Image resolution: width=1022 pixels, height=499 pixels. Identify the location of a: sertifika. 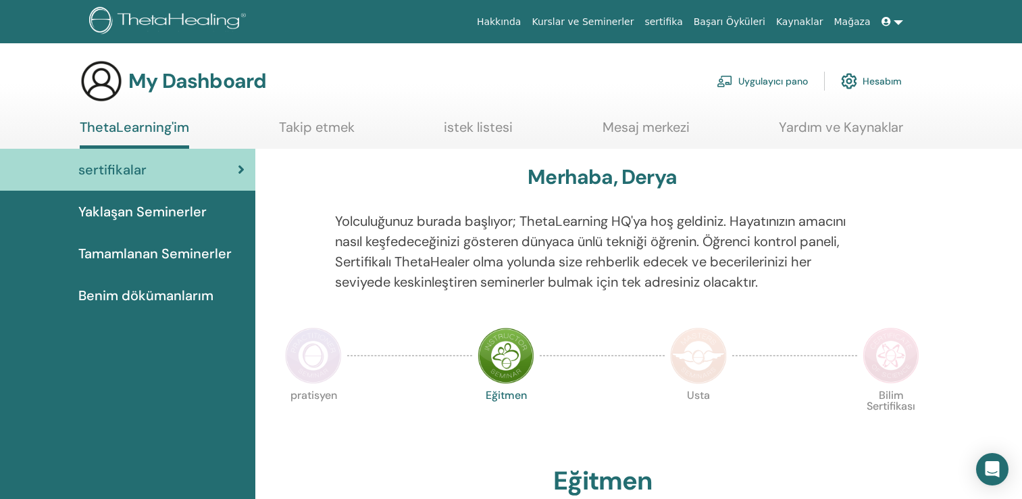
(663, 22).